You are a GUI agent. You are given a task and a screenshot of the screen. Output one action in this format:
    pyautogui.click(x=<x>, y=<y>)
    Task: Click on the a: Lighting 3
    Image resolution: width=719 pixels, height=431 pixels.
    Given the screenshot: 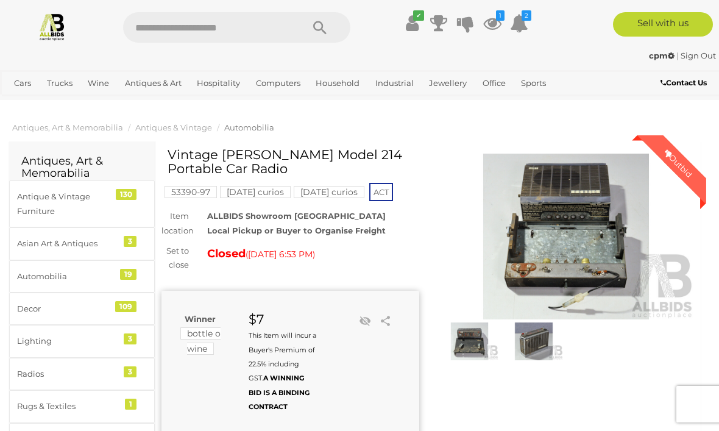 What is the action you would take?
    pyautogui.click(x=82, y=341)
    